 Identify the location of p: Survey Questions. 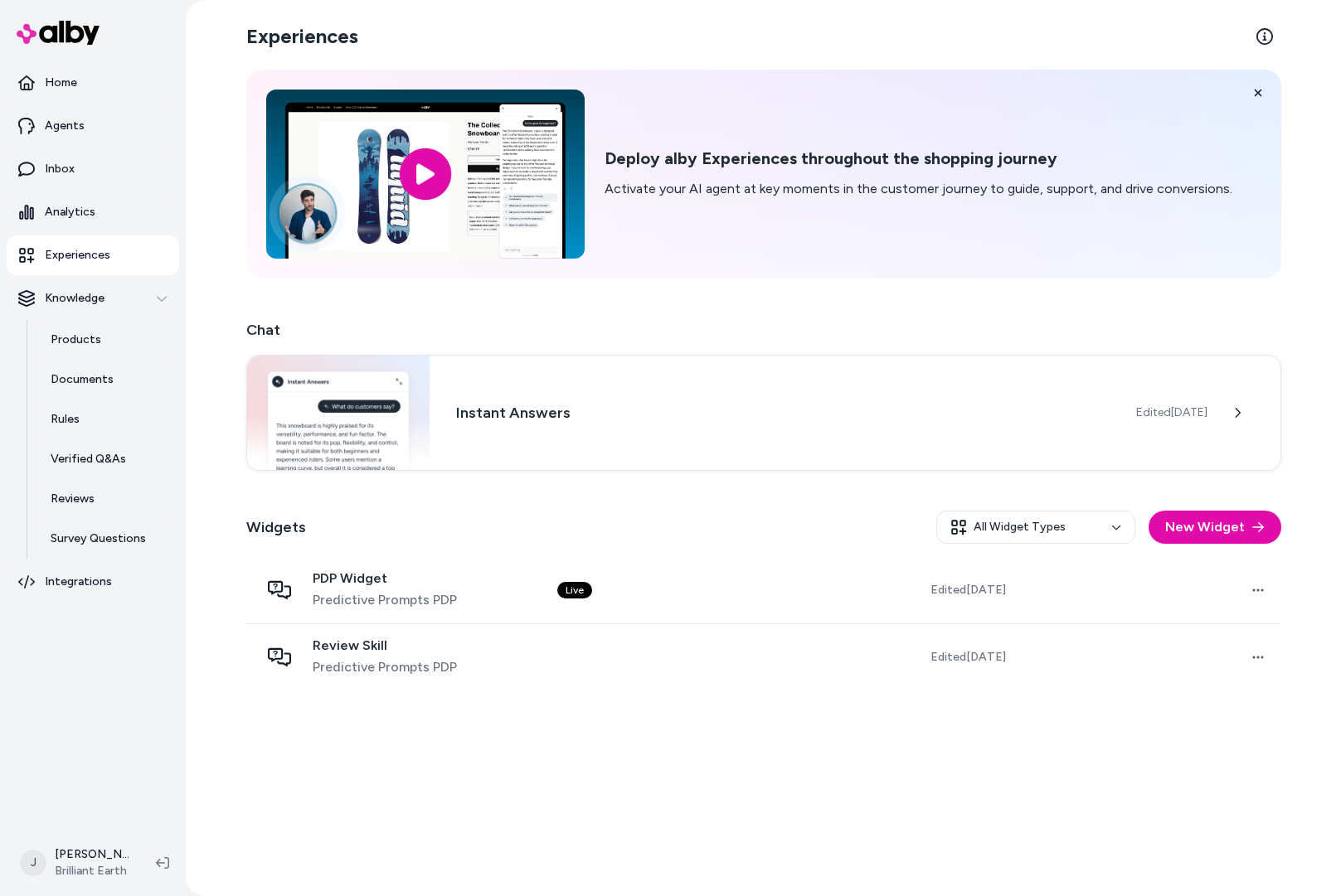
(98, 539).